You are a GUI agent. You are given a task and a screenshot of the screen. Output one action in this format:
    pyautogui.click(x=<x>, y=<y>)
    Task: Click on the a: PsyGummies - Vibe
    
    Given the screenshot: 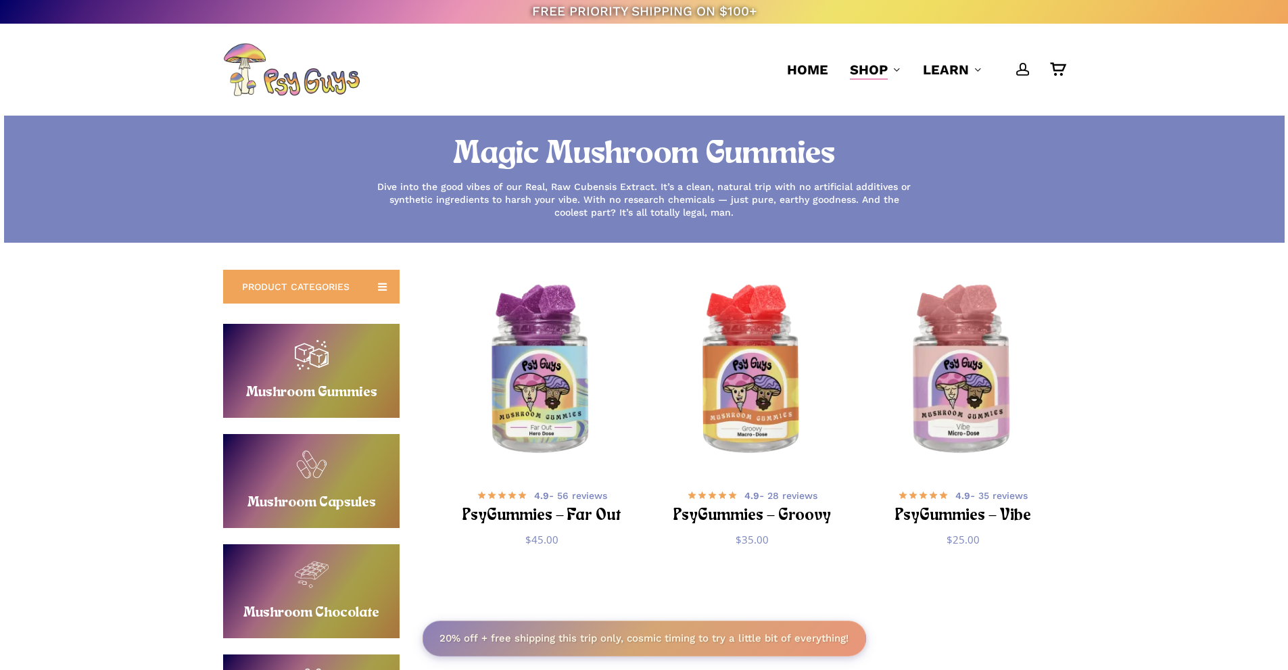 What is the action you would take?
    pyautogui.click(x=963, y=371)
    